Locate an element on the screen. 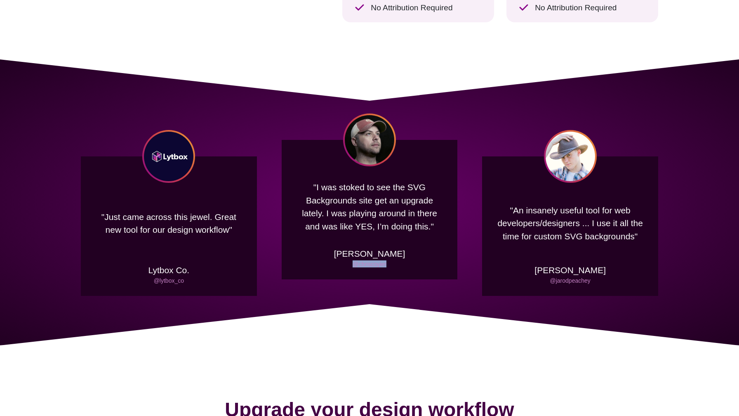 The width and height of the screenshot is (739, 416). p: "I was stoked to see the SVG Backgrounds site get an upgrade lately. I was playing around in ther... is located at coordinates (370, 207).